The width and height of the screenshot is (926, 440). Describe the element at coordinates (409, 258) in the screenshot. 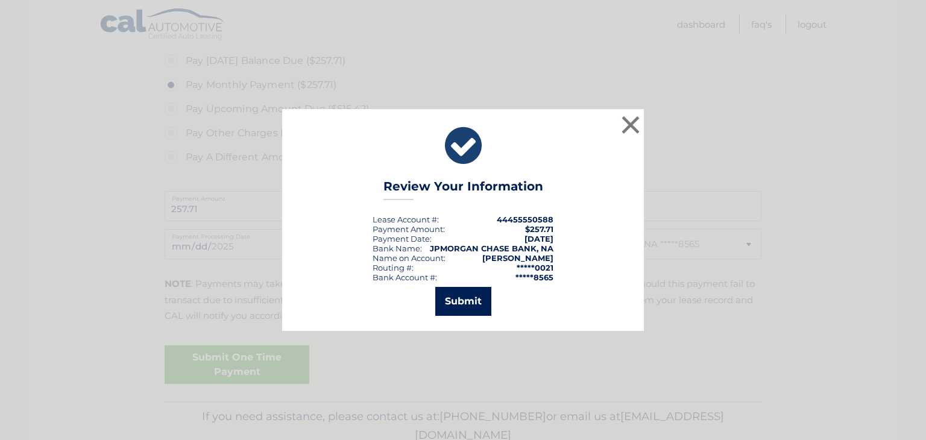

I see `div: Name on Account:` at that location.